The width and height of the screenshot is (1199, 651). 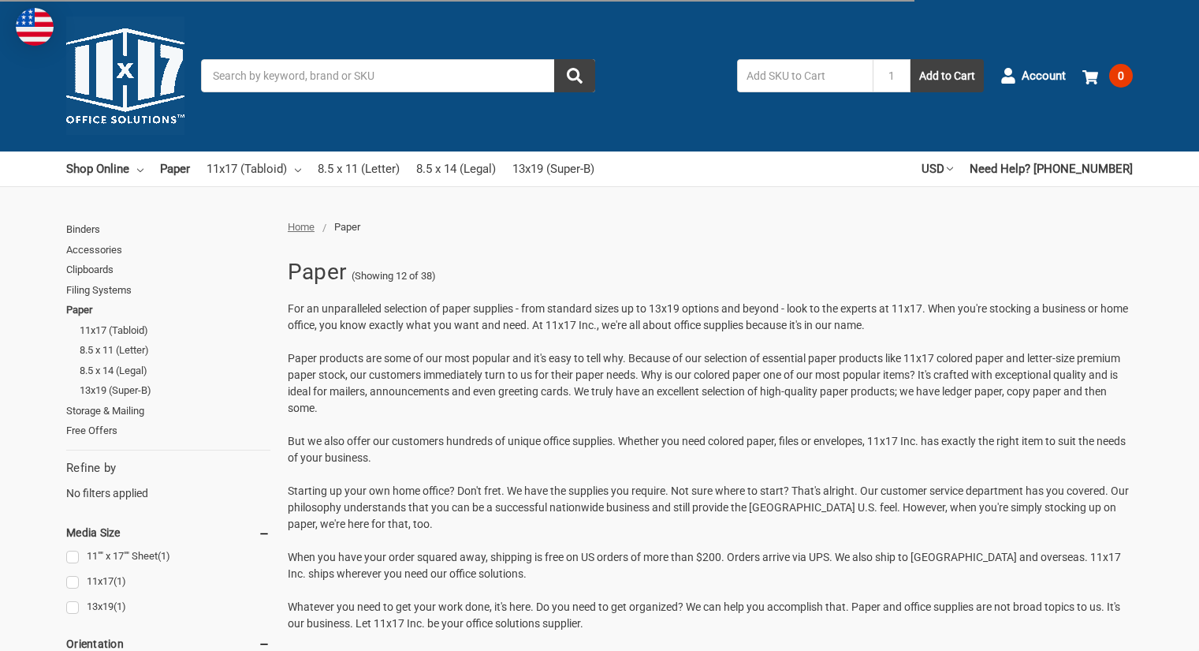 What do you see at coordinates (317, 272) in the screenshot?
I see `h1: Paper` at bounding box center [317, 272].